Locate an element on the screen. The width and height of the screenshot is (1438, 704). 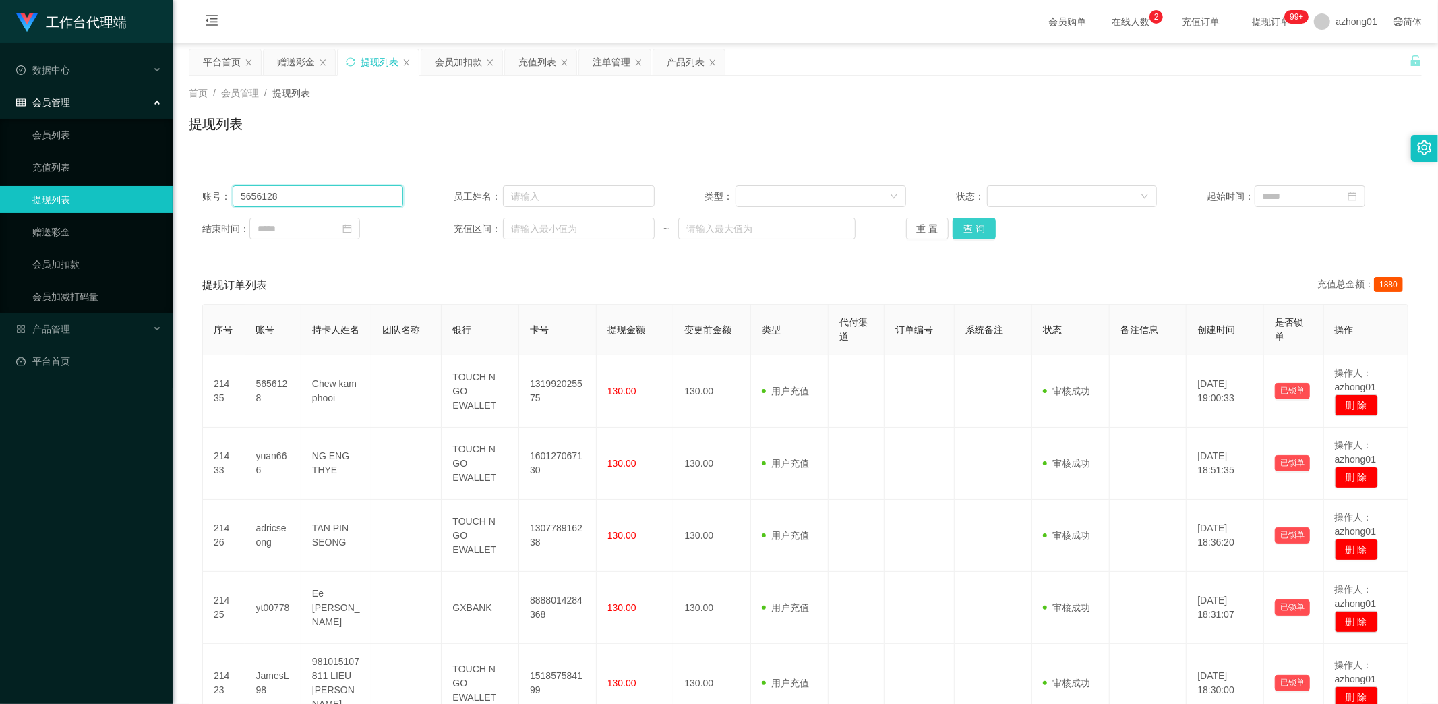
div: 提现列表 is located at coordinates (380, 62).